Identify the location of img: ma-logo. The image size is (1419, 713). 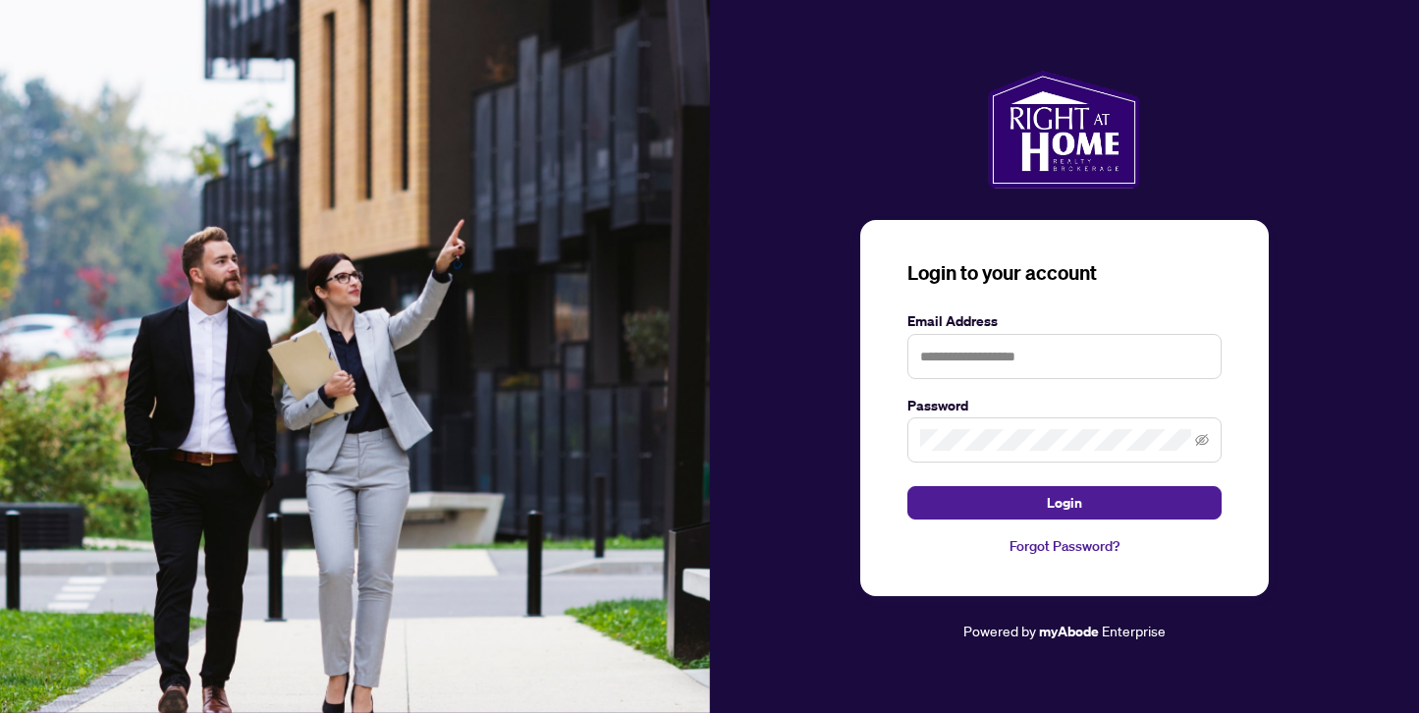
(1063, 130).